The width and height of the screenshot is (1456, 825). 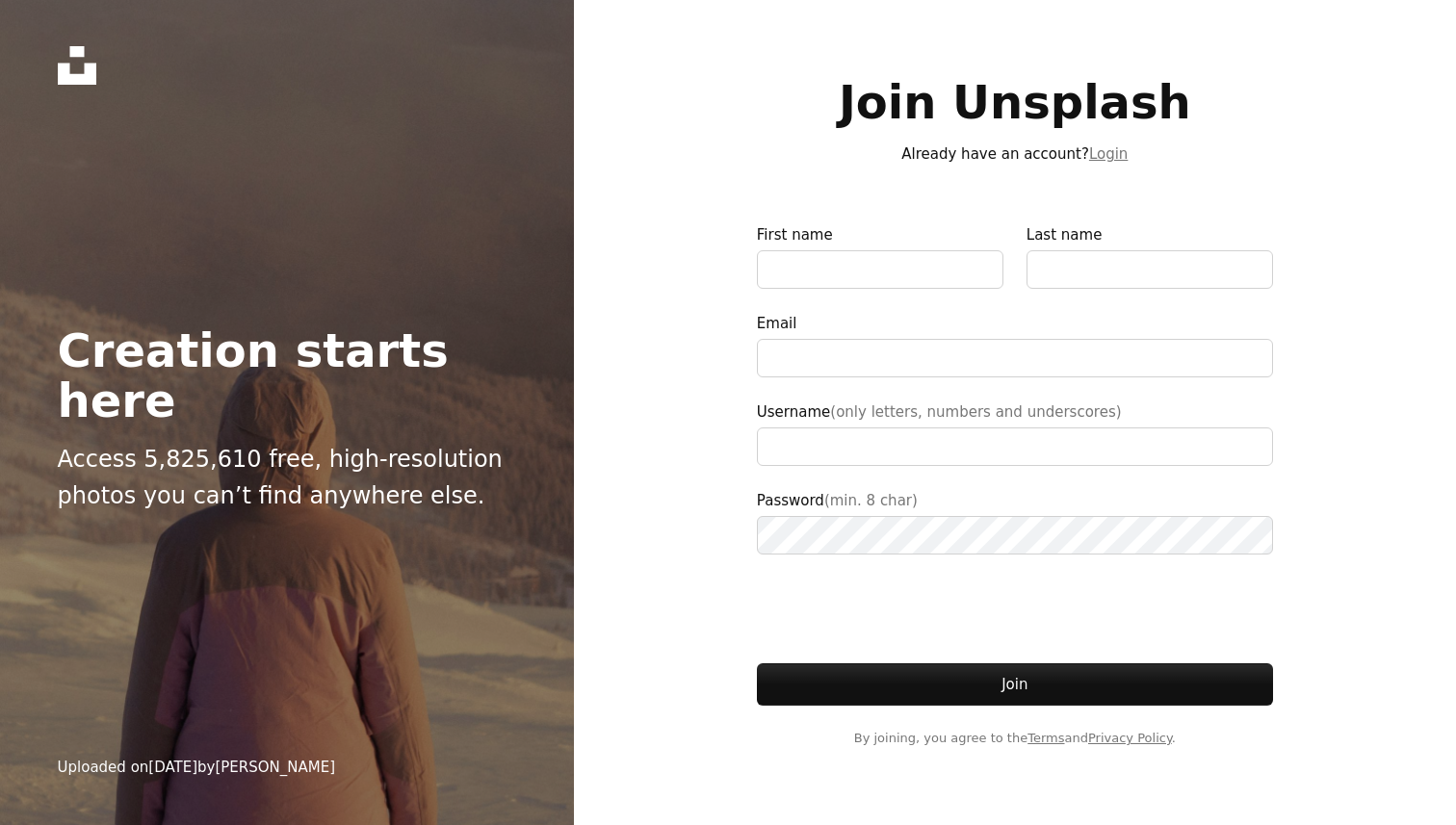 What do you see at coordinates (77, 65) in the screenshot?
I see `a: Home — Unsplash` at bounding box center [77, 65].